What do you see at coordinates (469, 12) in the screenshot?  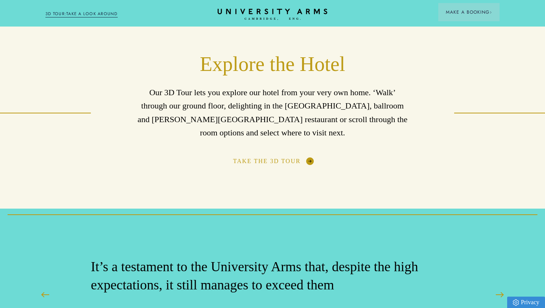 I see `span: Make a Booking` at bounding box center [469, 12].